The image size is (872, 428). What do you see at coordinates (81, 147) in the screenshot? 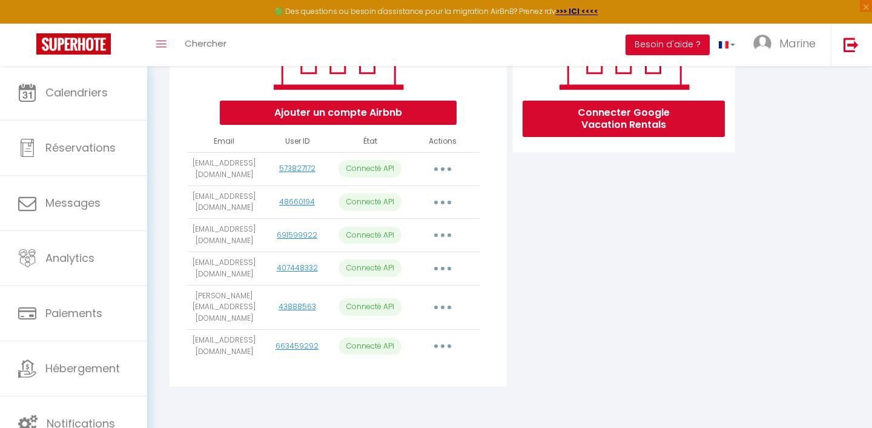
I see `span: Réservations` at bounding box center [81, 147].